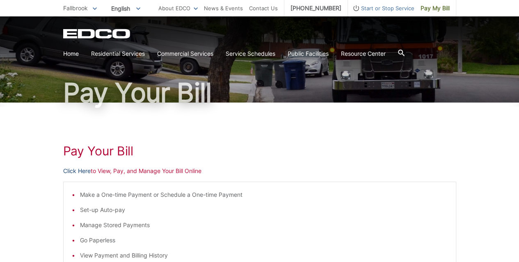 The width and height of the screenshot is (519, 262). Describe the element at coordinates (223, 8) in the screenshot. I see `a: News & Events` at that location.